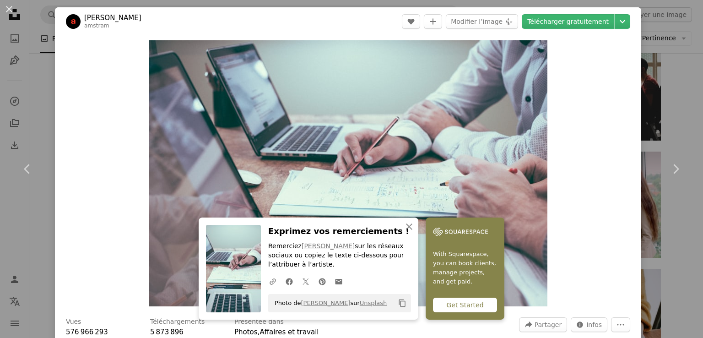 The height and width of the screenshot is (338, 703). I want to click on a: Unsplash, so click(373, 303).